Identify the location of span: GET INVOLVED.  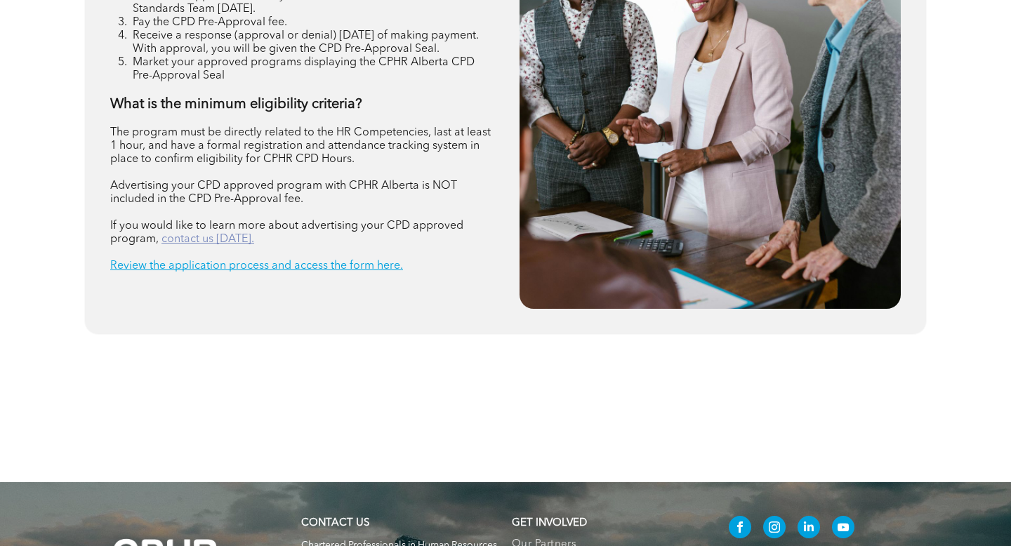
(549, 523).